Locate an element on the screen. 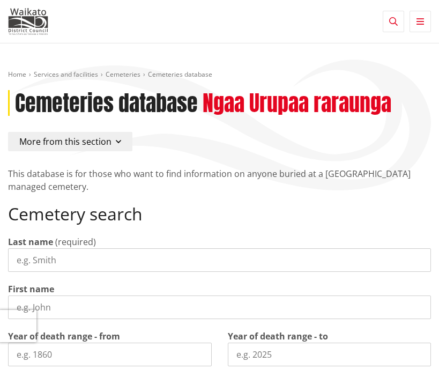  input: e.g. John is located at coordinates (219, 307).